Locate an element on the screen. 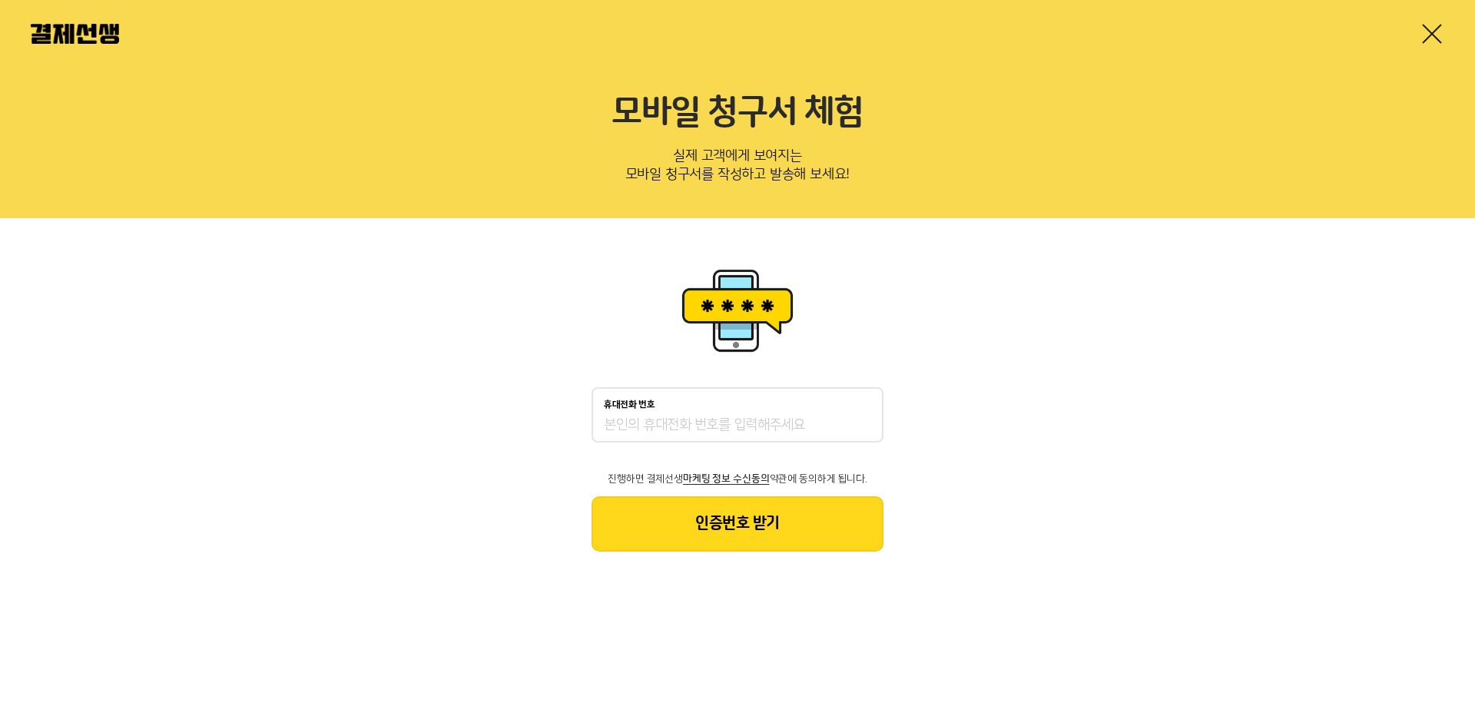 Image resolution: width=1475 pixels, height=726 pixels. img: 휴대폰인증 이미지 is located at coordinates (737, 310).